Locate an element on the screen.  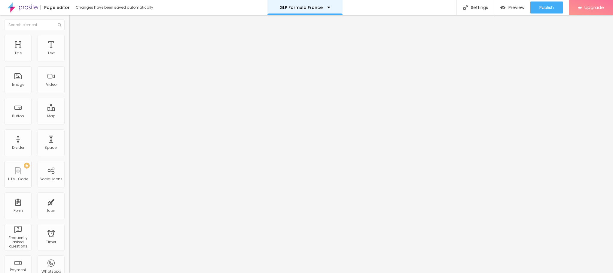
div: HTML Code is located at coordinates (18, 179).